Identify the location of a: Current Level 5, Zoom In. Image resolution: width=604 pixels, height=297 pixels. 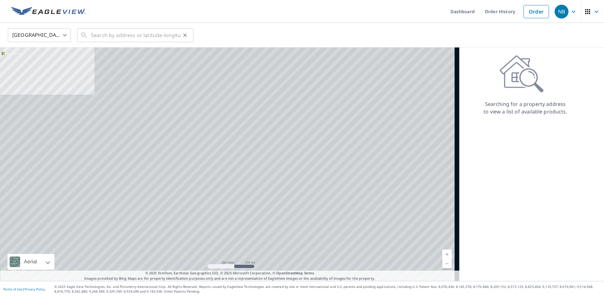
(447, 255).